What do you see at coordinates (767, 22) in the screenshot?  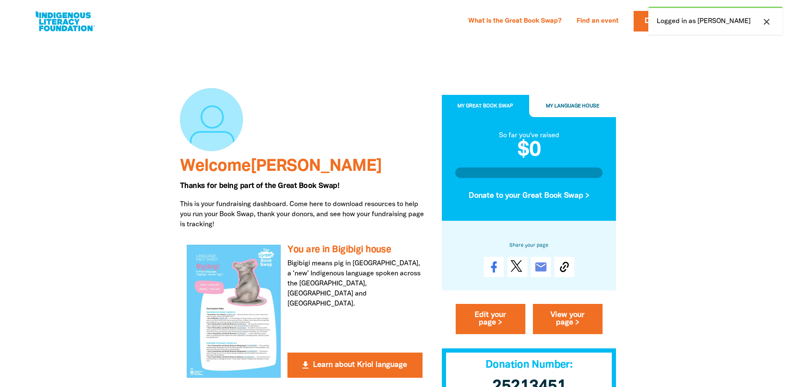 I see `i: close` at bounding box center [767, 22].